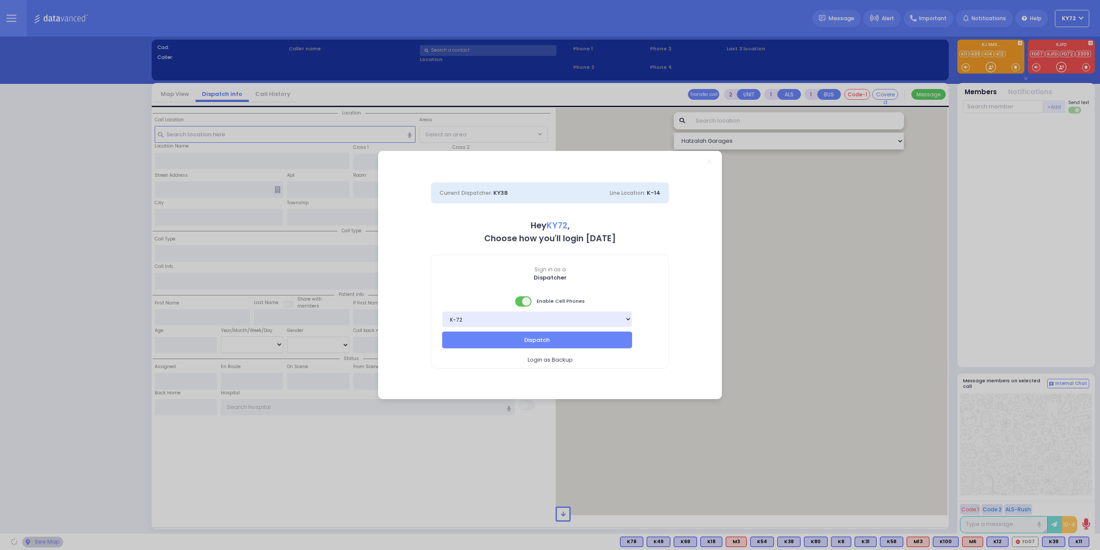  I want to click on span: Enable Cell Phones, so click(550, 301).